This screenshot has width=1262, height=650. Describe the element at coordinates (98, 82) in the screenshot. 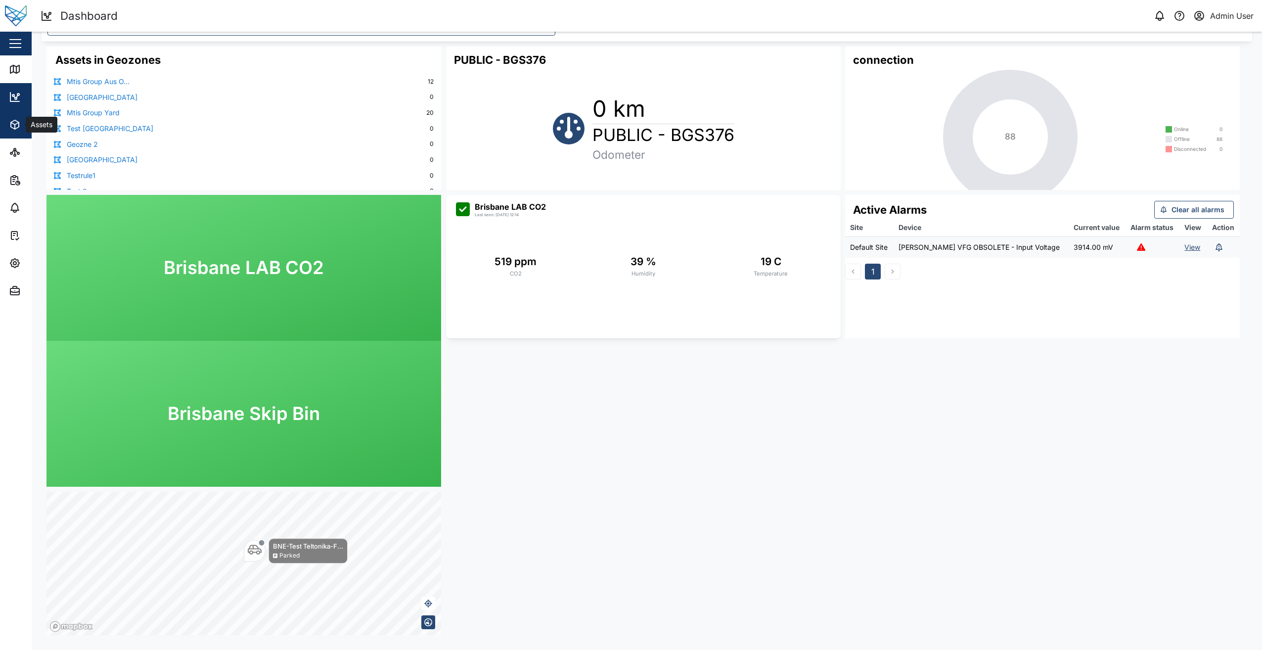

I see `a: Mtis Group Aus O...` at that location.